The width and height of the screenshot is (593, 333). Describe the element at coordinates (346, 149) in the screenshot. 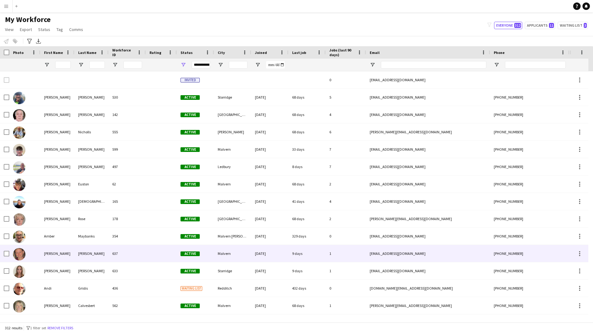

I see `div: 7` at that location.